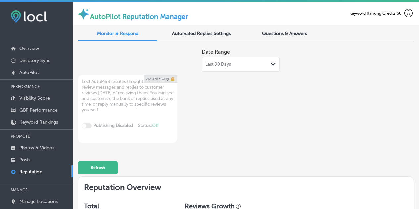  I want to click on label: AutoPilot Reputation Manager, so click(139, 16).